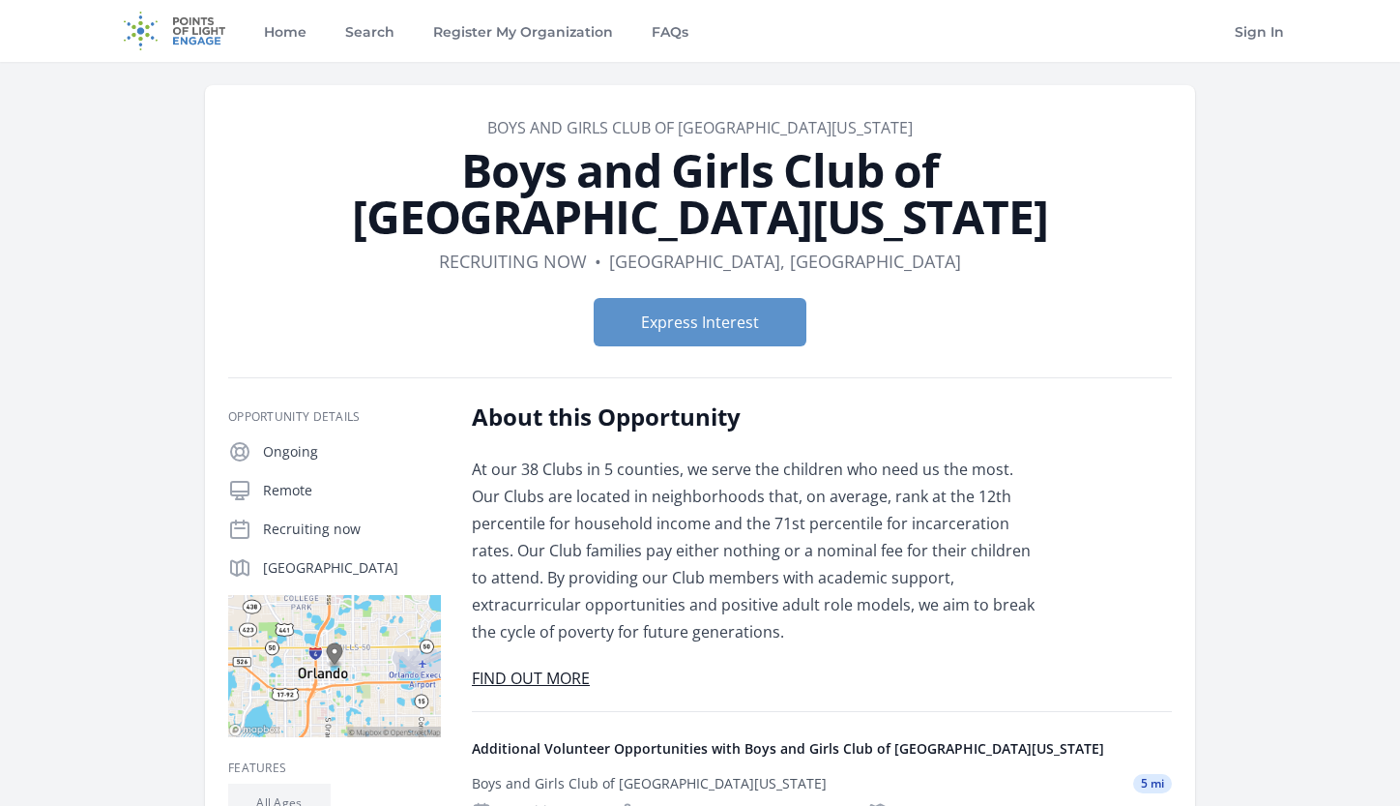 The width and height of the screenshot is (1400, 806). What do you see at coordinates (1153, 783) in the screenshot?
I see `span: 5 mi` at bounding box center [1153, 783].